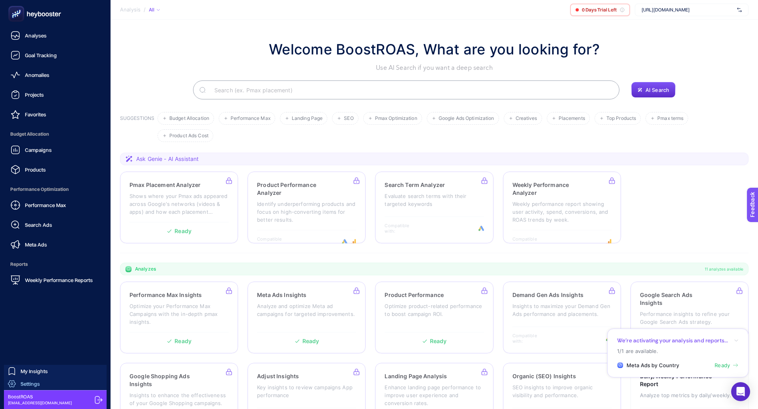 This screenshot has width=758, height=409. What do you see at coordinates (36, 36) in the screenshot?
I see `span: Analyses` at bounding box center [36, 36].